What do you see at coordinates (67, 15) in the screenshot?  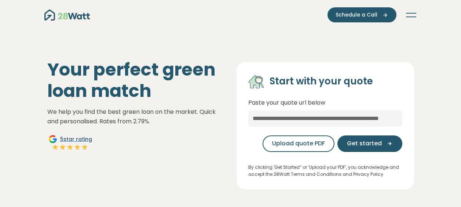 I see `img: 28Watt` at bounding box center [67, 15].